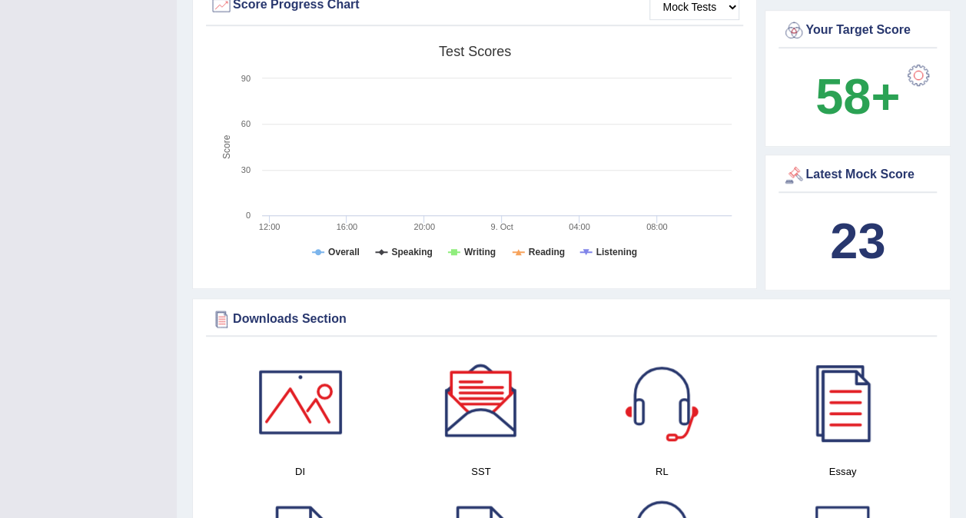 The height and width of the screenshot is (518, 966). Describe the element at coordinates (580, 227) in the screenshot. I see `text: 04:00` at that location.